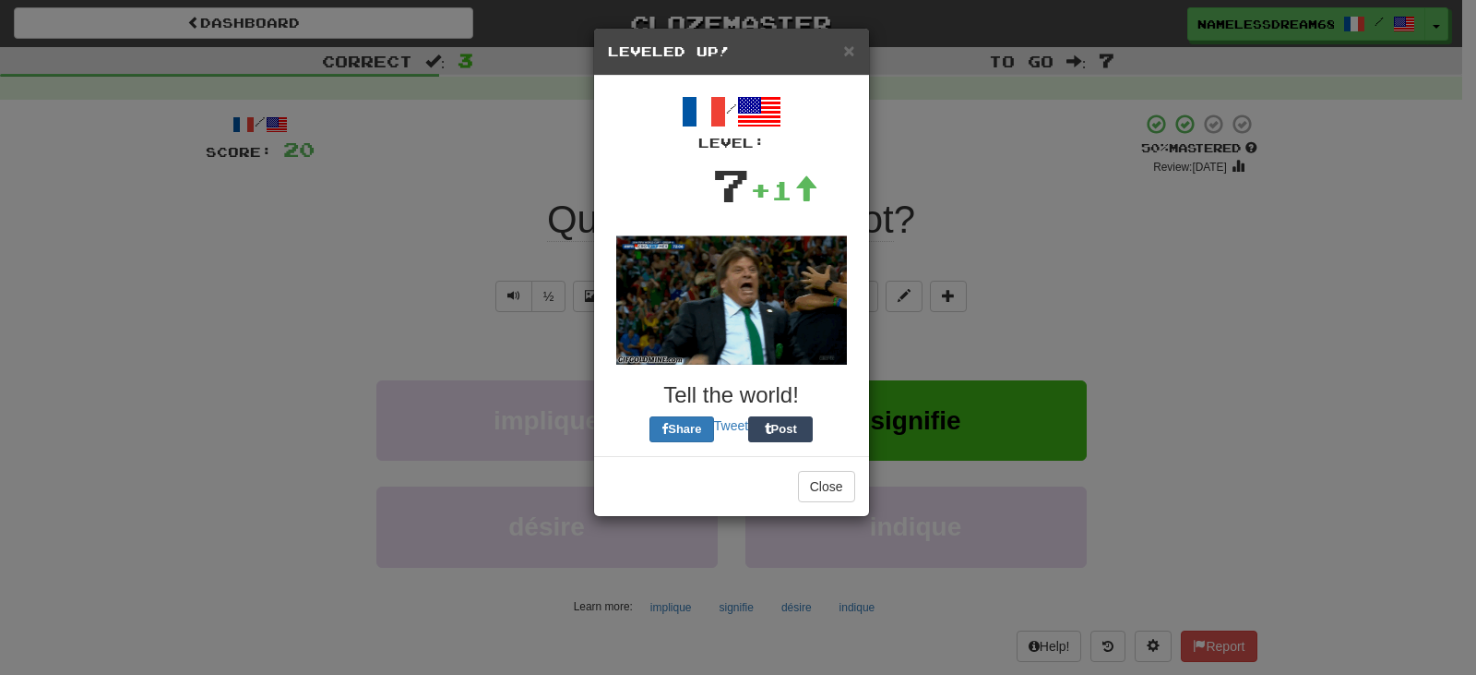  I want to click on div: 7, so click(731, 185).